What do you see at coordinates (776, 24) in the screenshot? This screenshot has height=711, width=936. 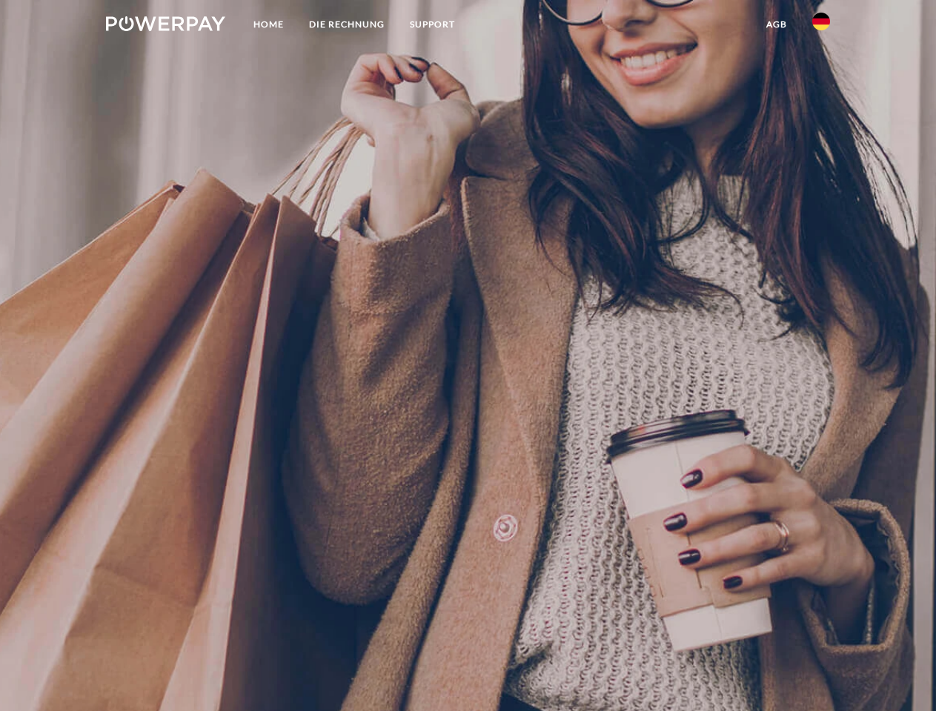 I see `a: agb` at bounding box center [776, 24].